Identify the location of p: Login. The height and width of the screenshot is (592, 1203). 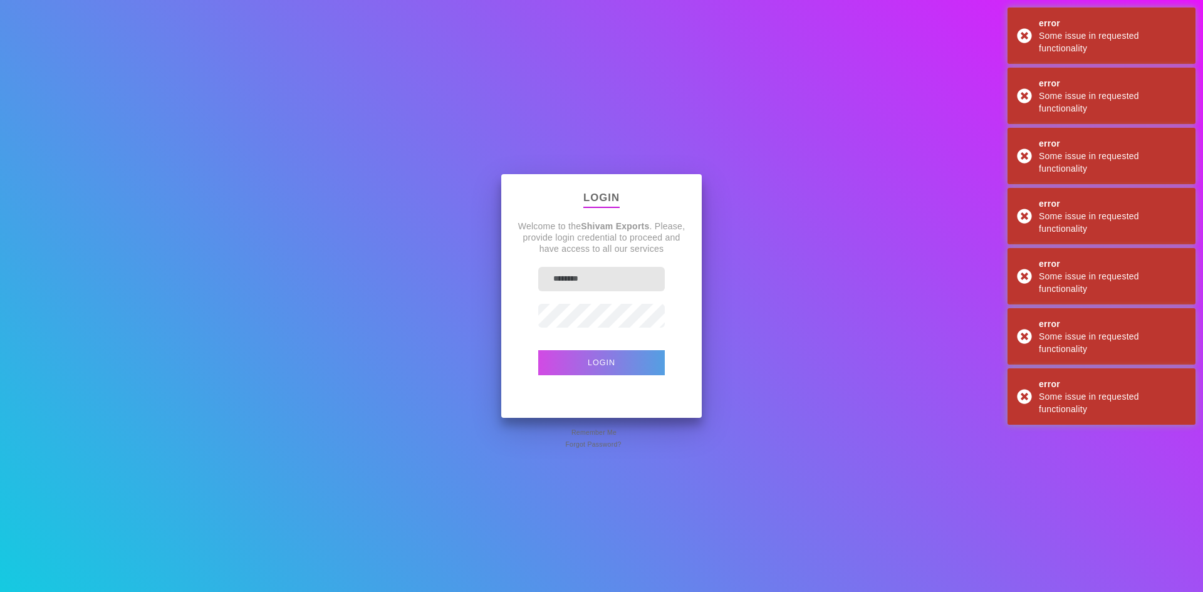
(601, 199).